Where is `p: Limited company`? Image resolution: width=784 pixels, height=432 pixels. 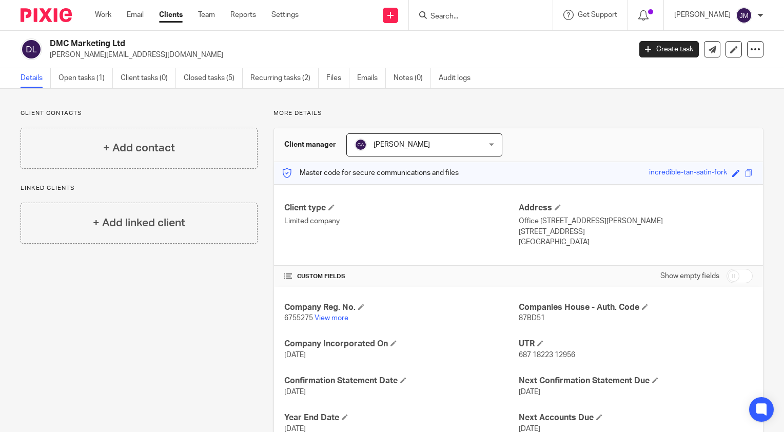
p: Limited company is located at coordinates (401, 221).